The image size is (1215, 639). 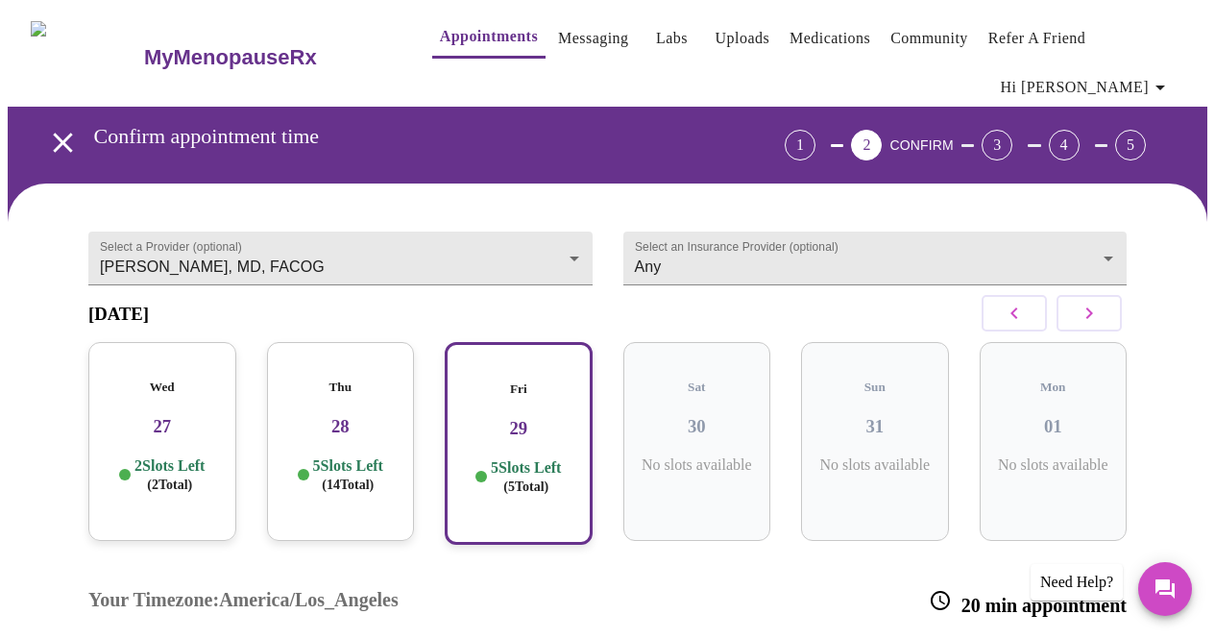 I want to click on button: Messaging, so click(x=592, y=38).